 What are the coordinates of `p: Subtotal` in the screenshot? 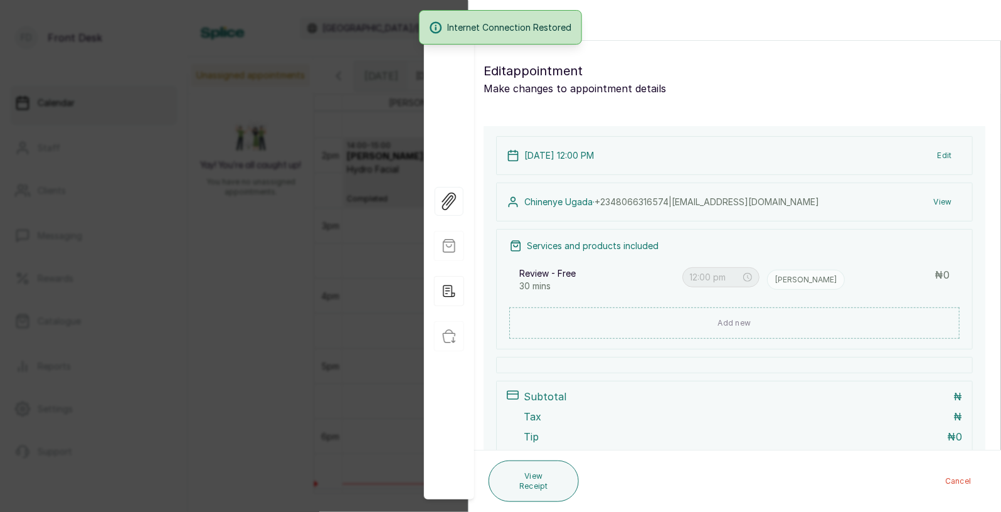 It's located at (545, 396).